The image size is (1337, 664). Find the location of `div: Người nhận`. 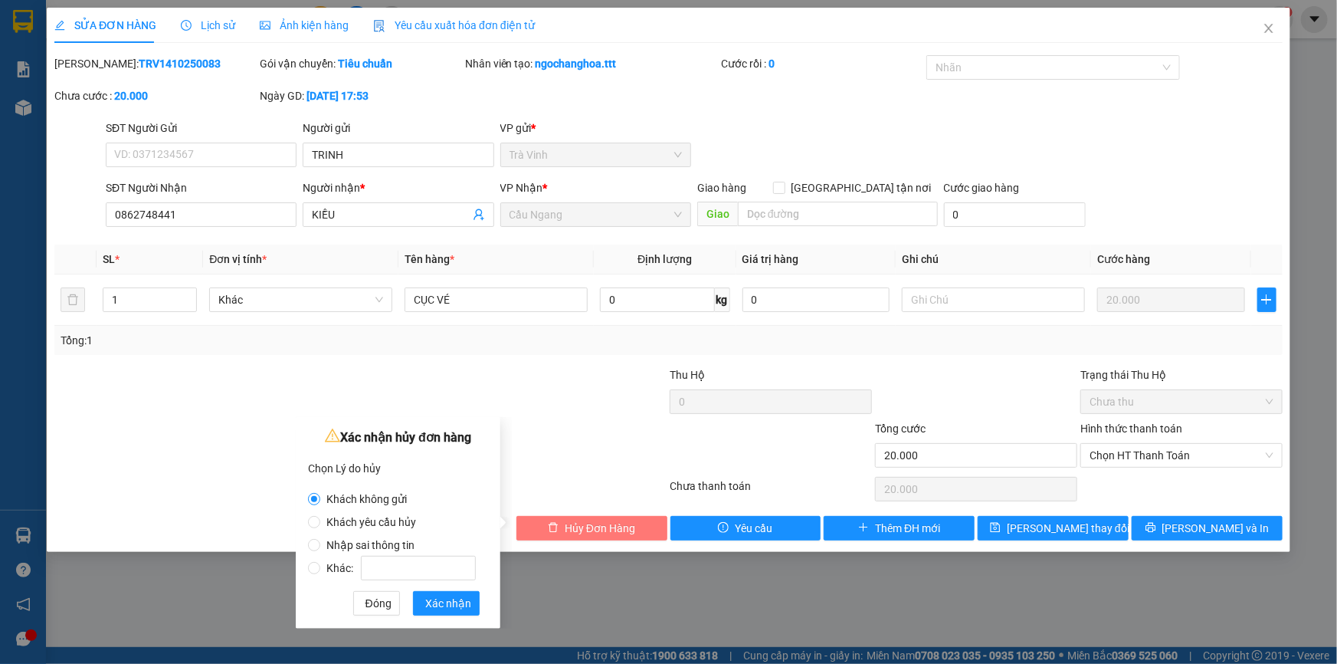

div: Người nhận is located at coordinates (398, 188).